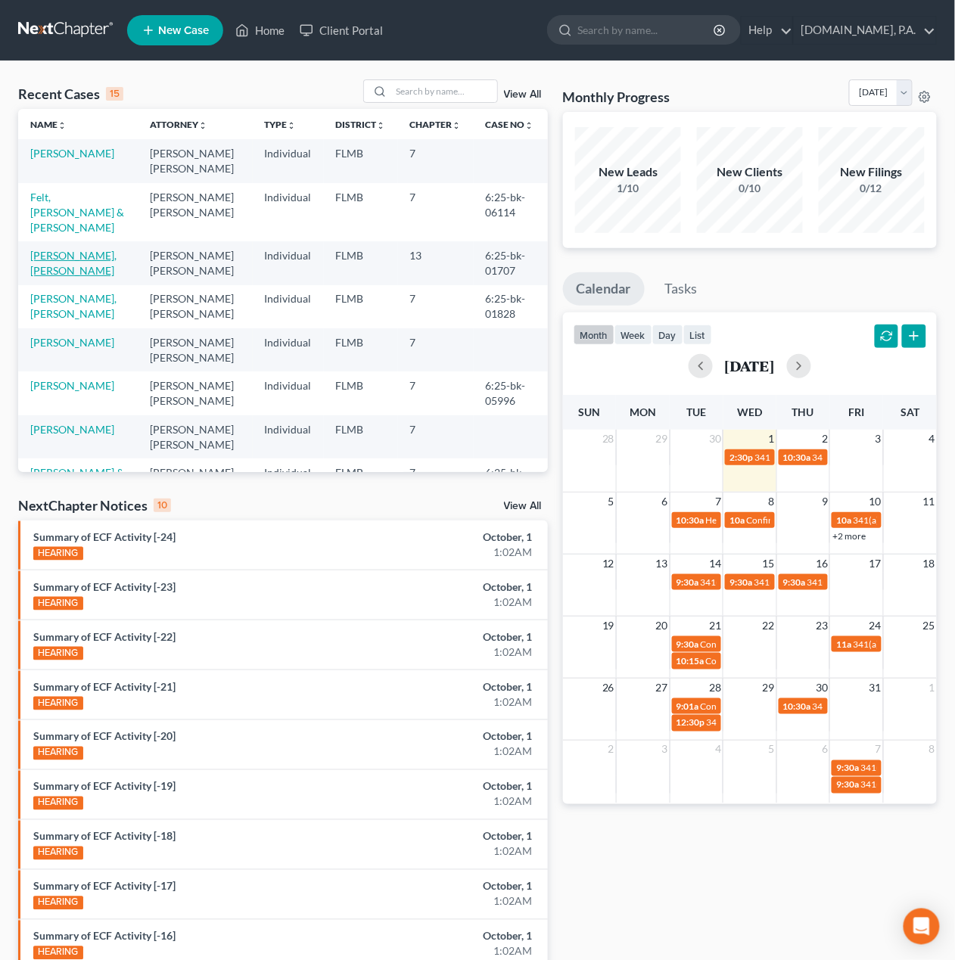 The image size is (955, 960). I want to click on button: month, so click(594, 334).